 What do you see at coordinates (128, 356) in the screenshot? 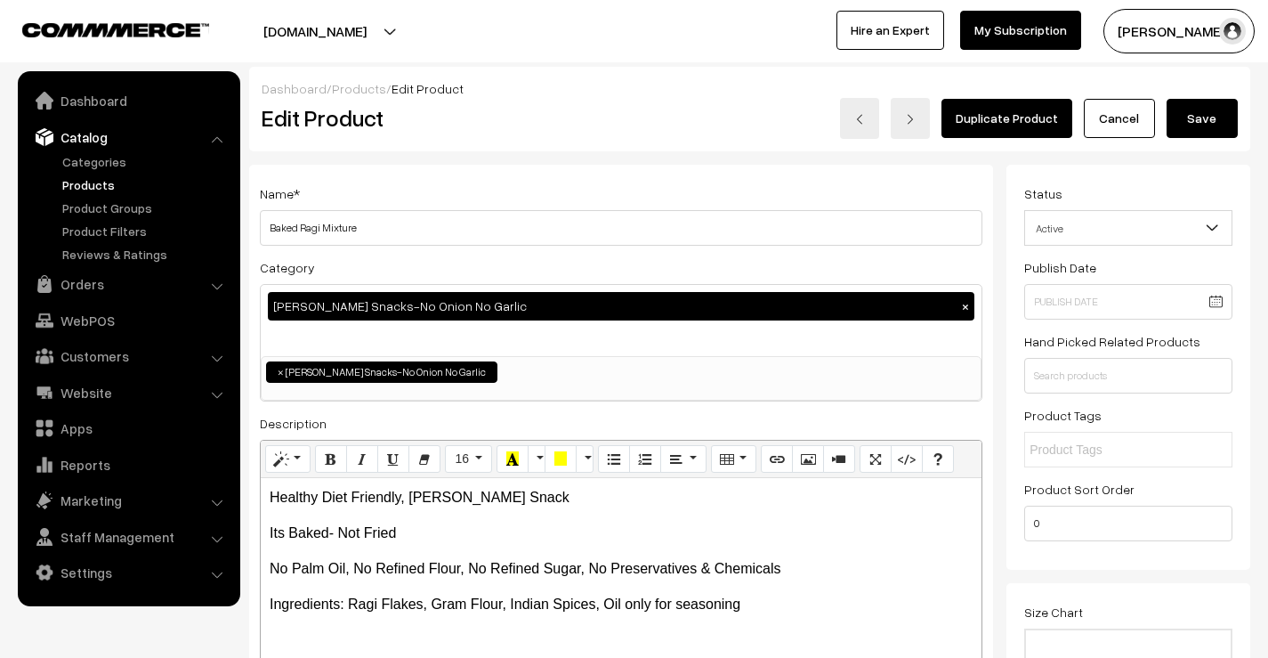
I see `a: Customers` at bounding box center [128, 356].